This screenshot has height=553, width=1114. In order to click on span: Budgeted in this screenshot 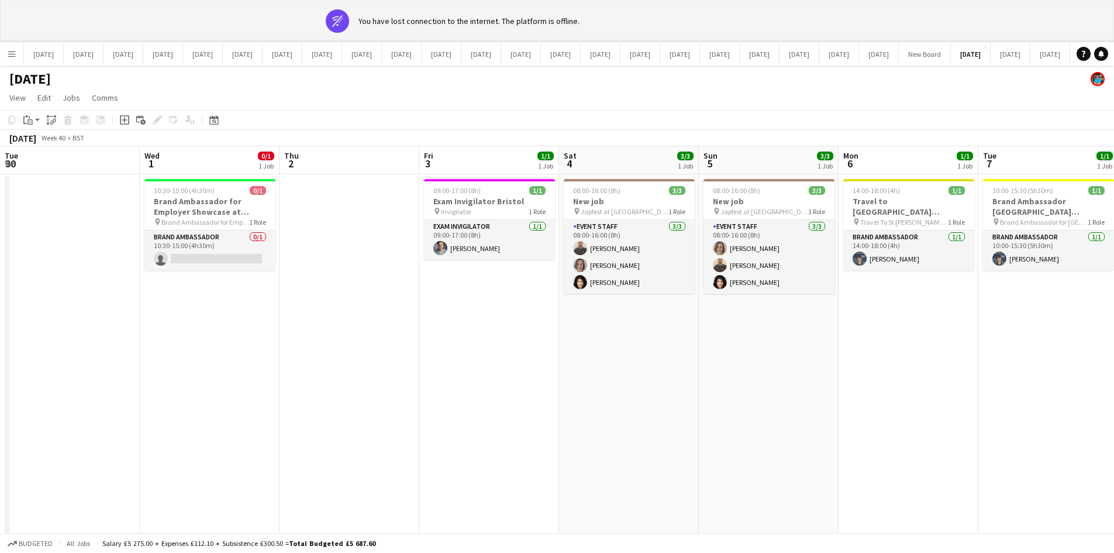, I will do `click(36, 543)`.